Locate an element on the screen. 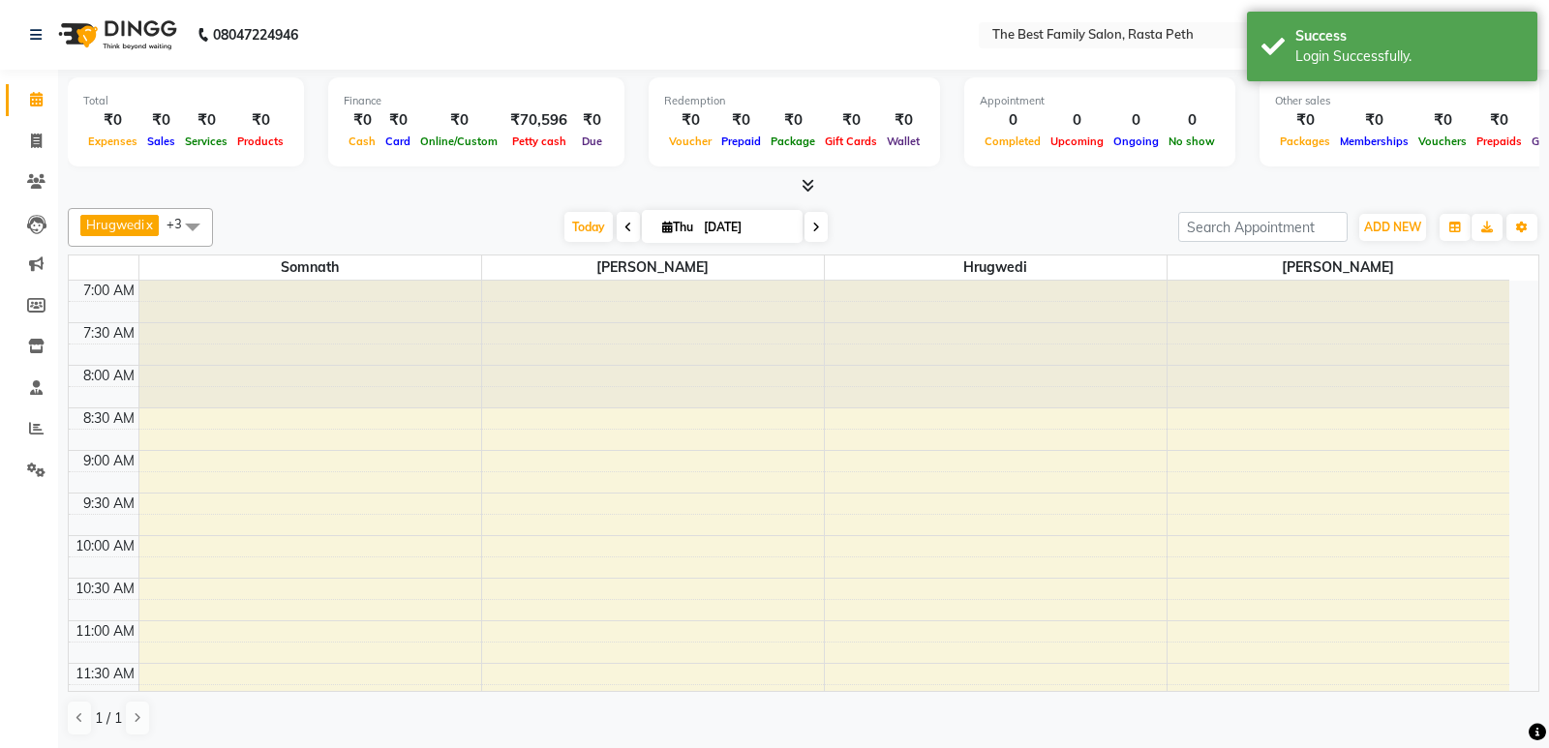 This screenshot has width=1549, height=748. span: Online/Custom is located at coordinates (459, 141).